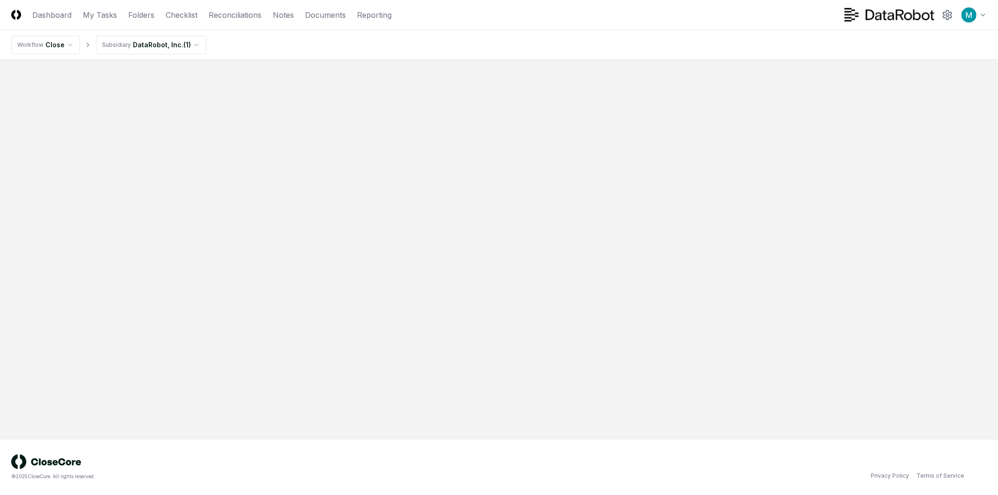 Image resolution: width=998 pixels, height=495 pixels. I want to click on a: Notes, so click(283, 15).